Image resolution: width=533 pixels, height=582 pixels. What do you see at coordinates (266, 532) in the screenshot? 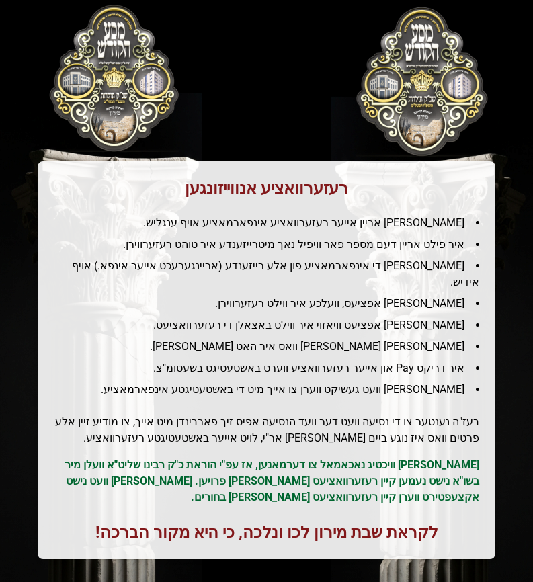
I see `h1: לקראת שבת מירון לכו ונלכה, כי היא מקור הברכה!` at bounding box center [266, 532].